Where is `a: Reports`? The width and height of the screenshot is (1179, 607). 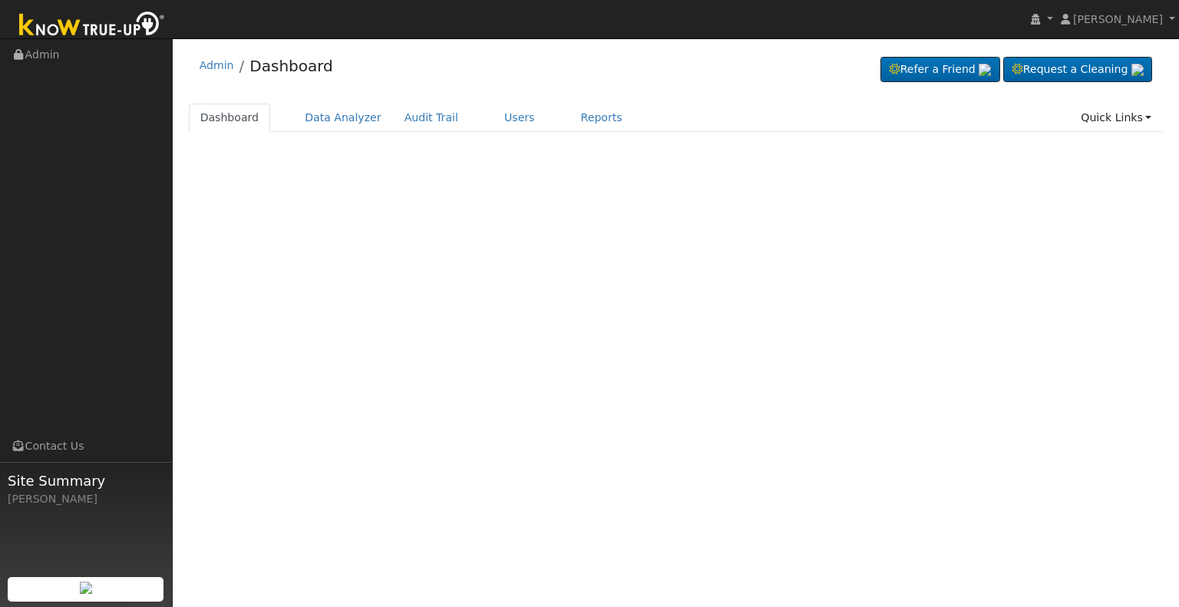 a: Reports is located at coordinates (602, 117).